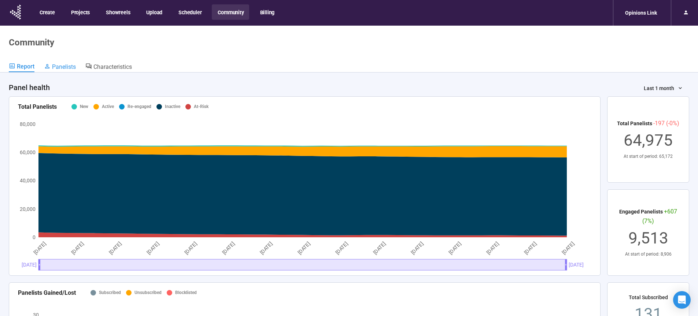 The width and height of the screenshot is (698, 316). Describe the element at coordinates (267, 12) in the screenshot. I see `button: Billing` at that location.